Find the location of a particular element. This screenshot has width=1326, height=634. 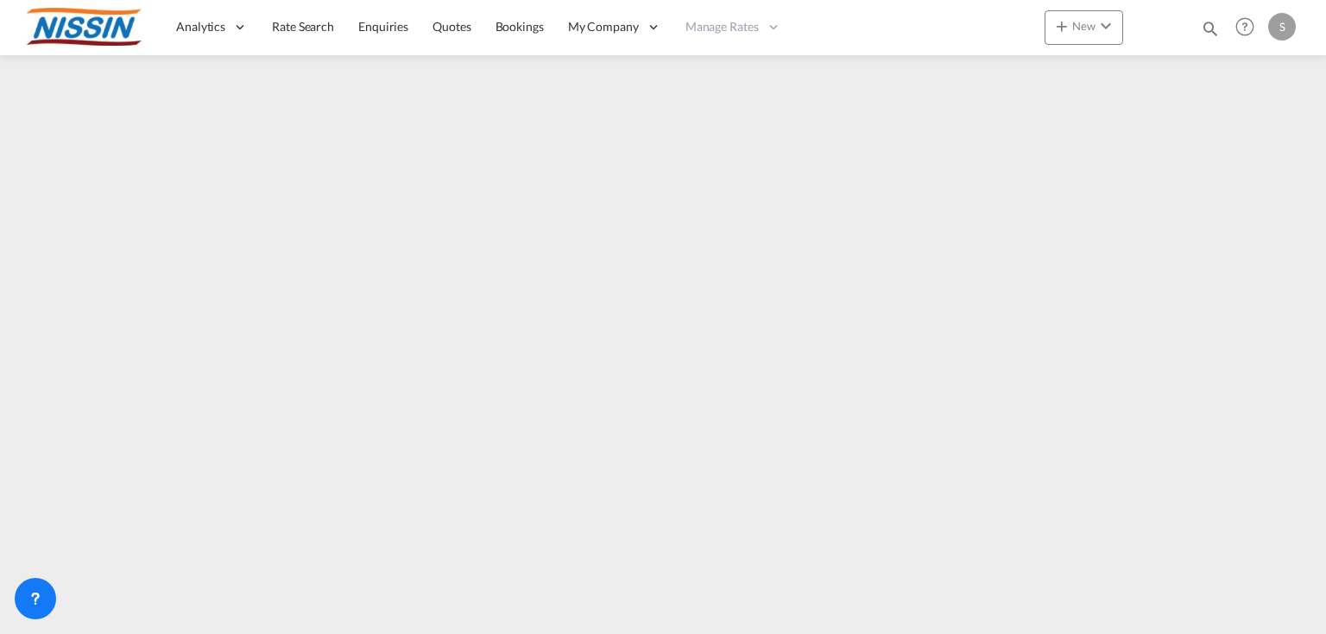

button: icon-plus 400-fgNewicon-chevron-down is located at coordinates (1083, 28).